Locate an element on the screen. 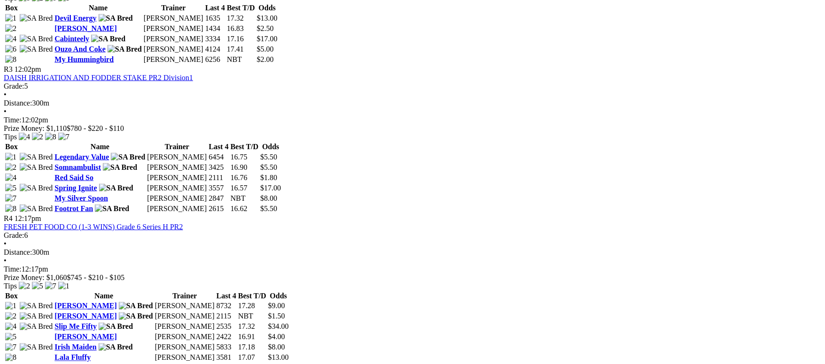 Image resolution: width=825 pixels, height=364 pixels. a: DAISH IRRIGATION AND FODDER STAKE PR2 Division1 is located at coordinates (98, 77).